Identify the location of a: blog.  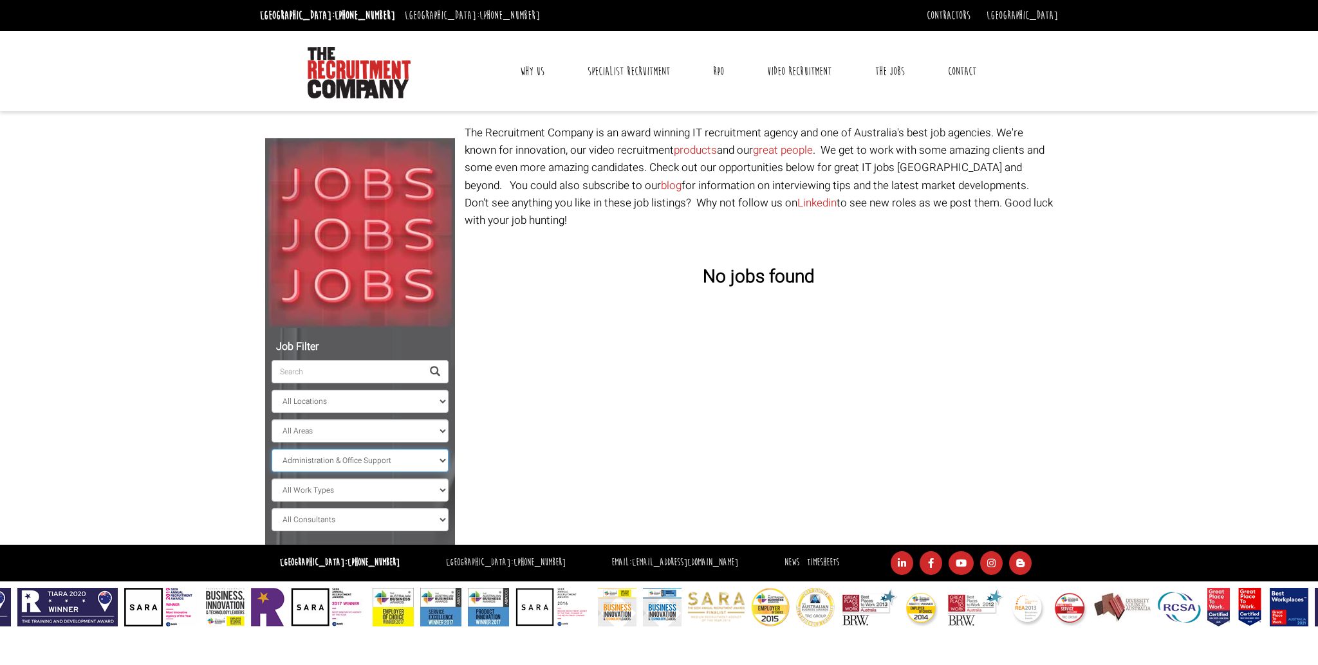
(671, 185).